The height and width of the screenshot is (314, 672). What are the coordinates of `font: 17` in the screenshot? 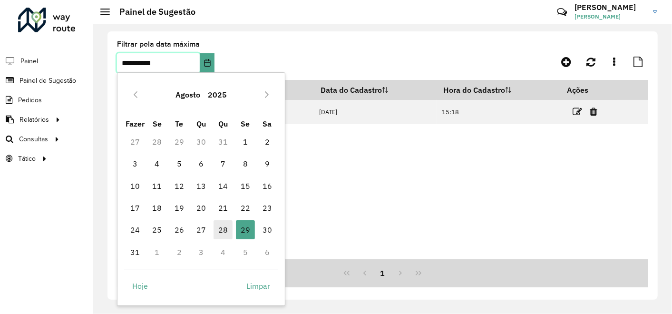 It's located at (135, 208).